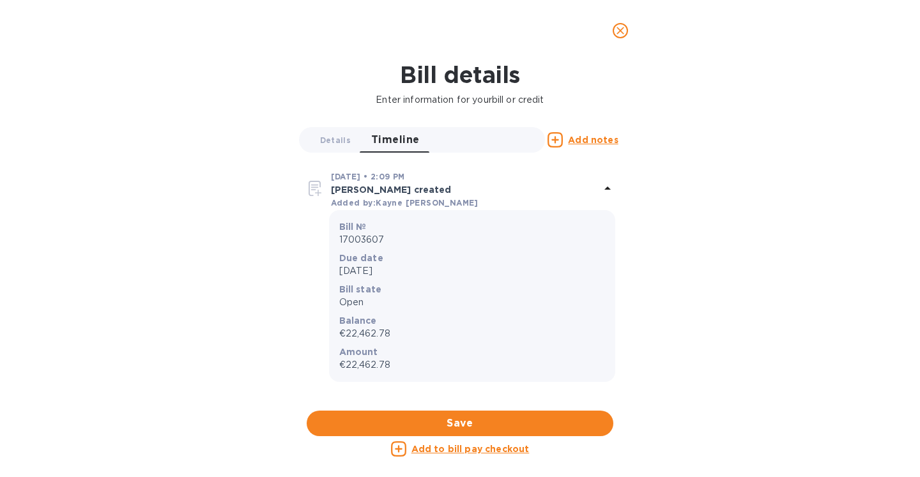 This screenshot has width=920, height=477. I want to click on h1: Bill details, so click(460, 75).